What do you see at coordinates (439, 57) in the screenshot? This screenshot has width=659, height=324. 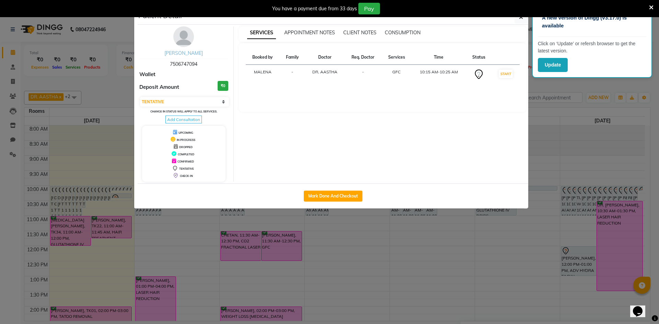 I see `th: Time` at bounding box center [439, 57].